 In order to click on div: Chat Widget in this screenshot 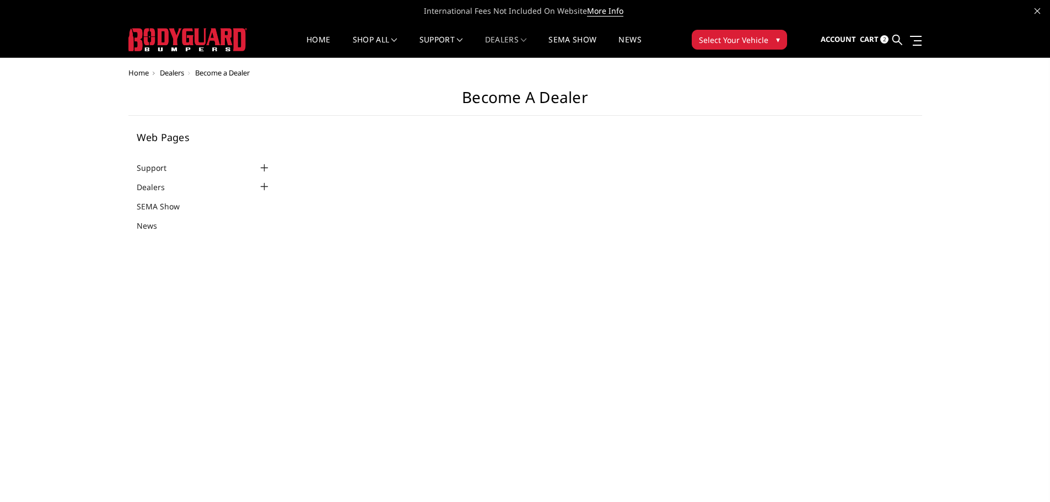, I will do `click(1023, 476)`.